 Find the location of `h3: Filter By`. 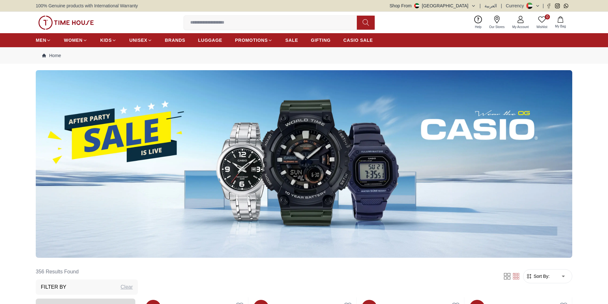

h3: Filter By is located at coordinates (54, 287).